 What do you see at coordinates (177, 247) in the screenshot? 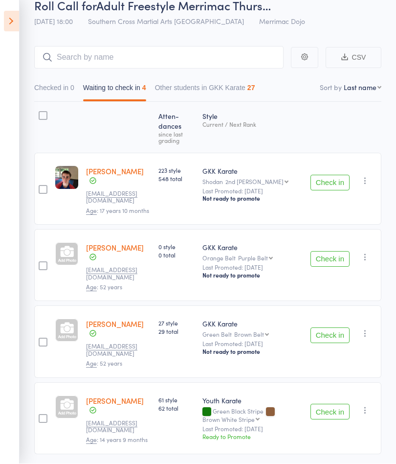
I see `span: 0 style` at bounding box center [177, 247].